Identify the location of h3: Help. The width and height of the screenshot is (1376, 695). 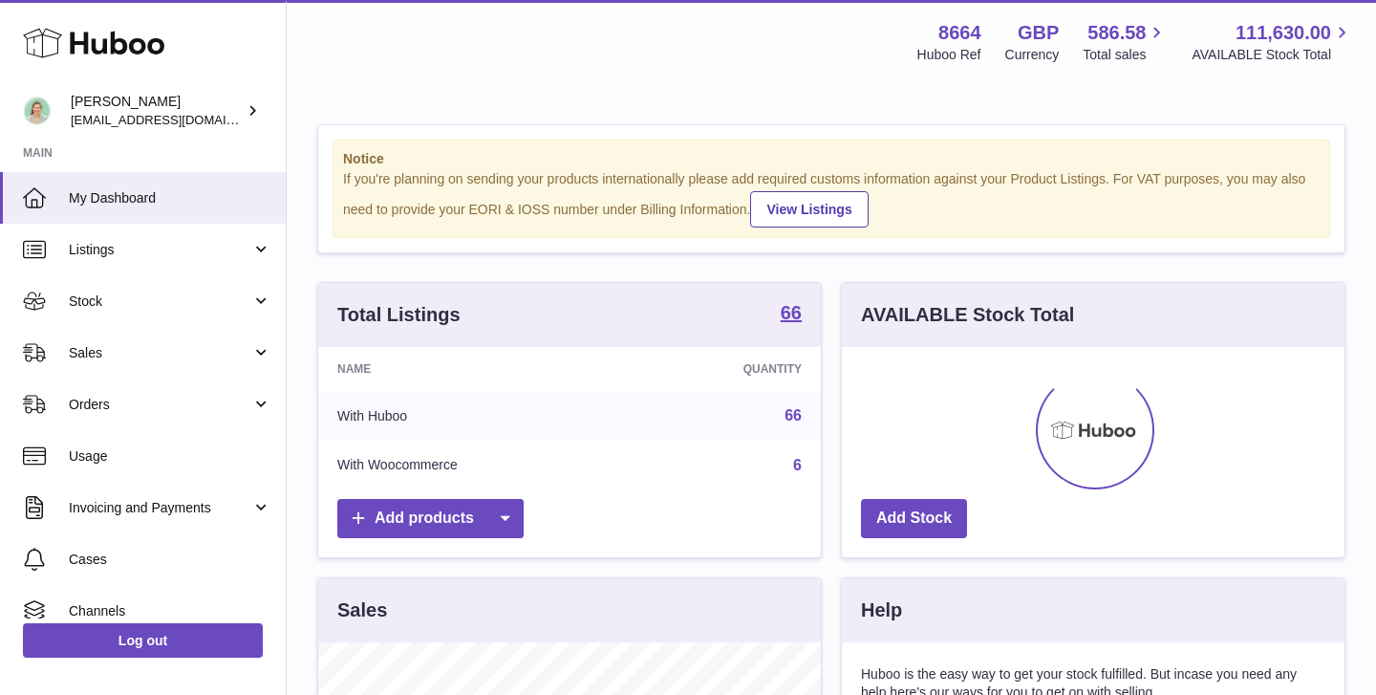
(881, 609).